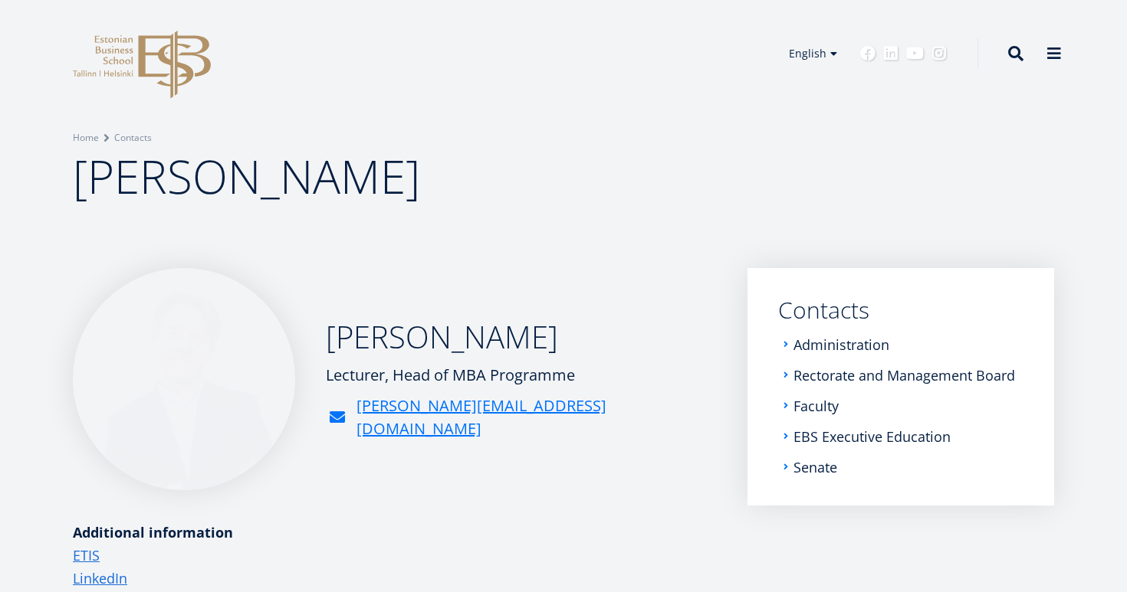 This screenshot has height=592, width=1127. What do you see at coordinates (184, 379) in the screenshot?
I see `img: Marko Rillo` at bounding box center [184, 379].